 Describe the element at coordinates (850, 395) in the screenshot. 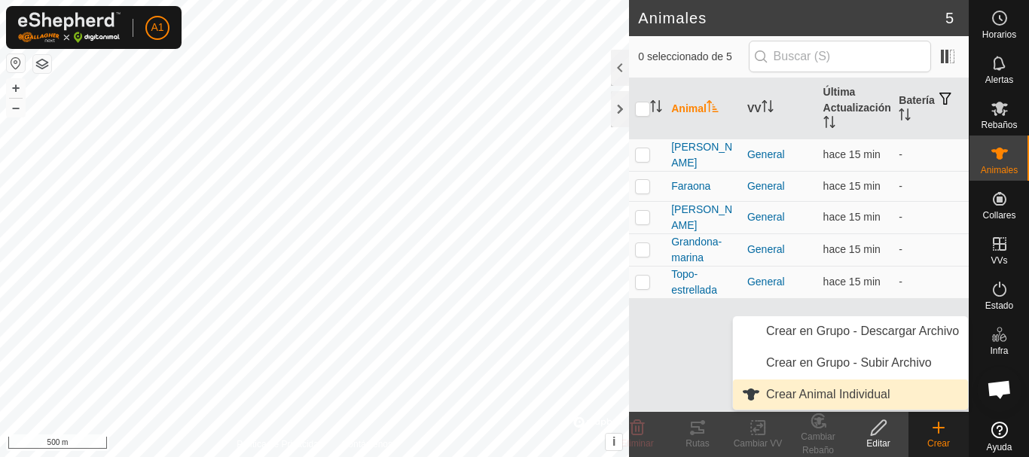

I see `li: Crear Animal Individual` at that location.